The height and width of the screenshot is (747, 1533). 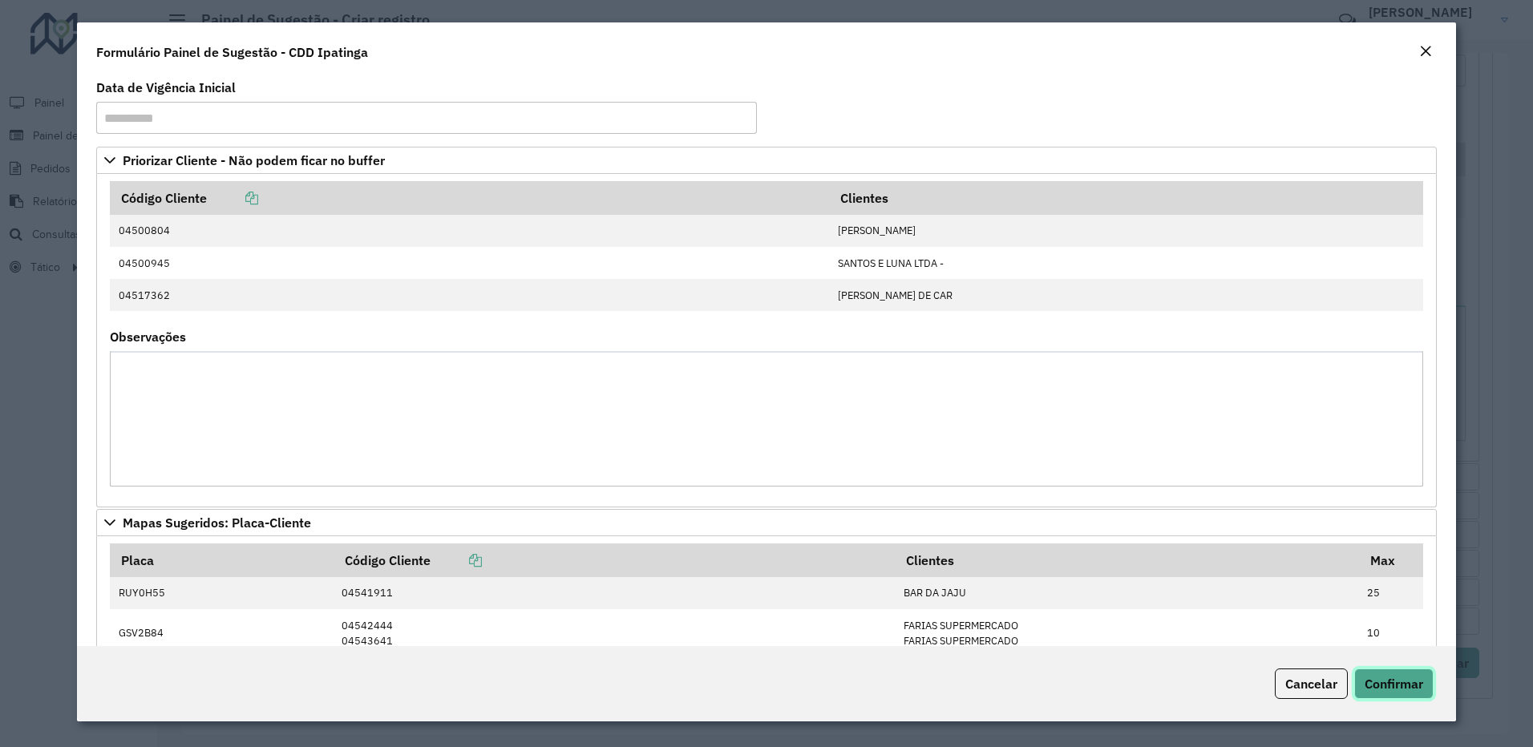 I want to click on td: 04541911, so click(x=614, y=593).